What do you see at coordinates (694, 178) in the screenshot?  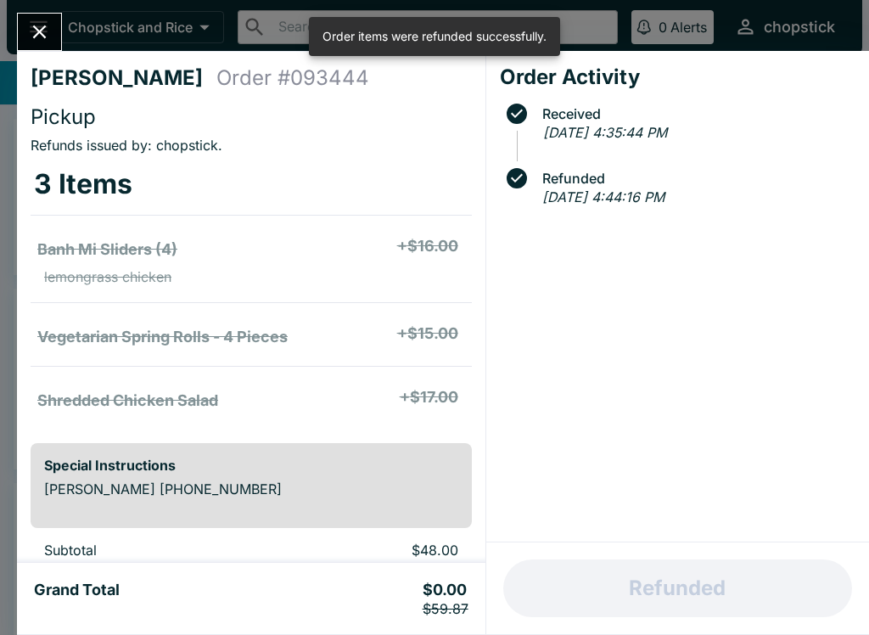 I see `span: Refunded` at bounding box center [694, 178].